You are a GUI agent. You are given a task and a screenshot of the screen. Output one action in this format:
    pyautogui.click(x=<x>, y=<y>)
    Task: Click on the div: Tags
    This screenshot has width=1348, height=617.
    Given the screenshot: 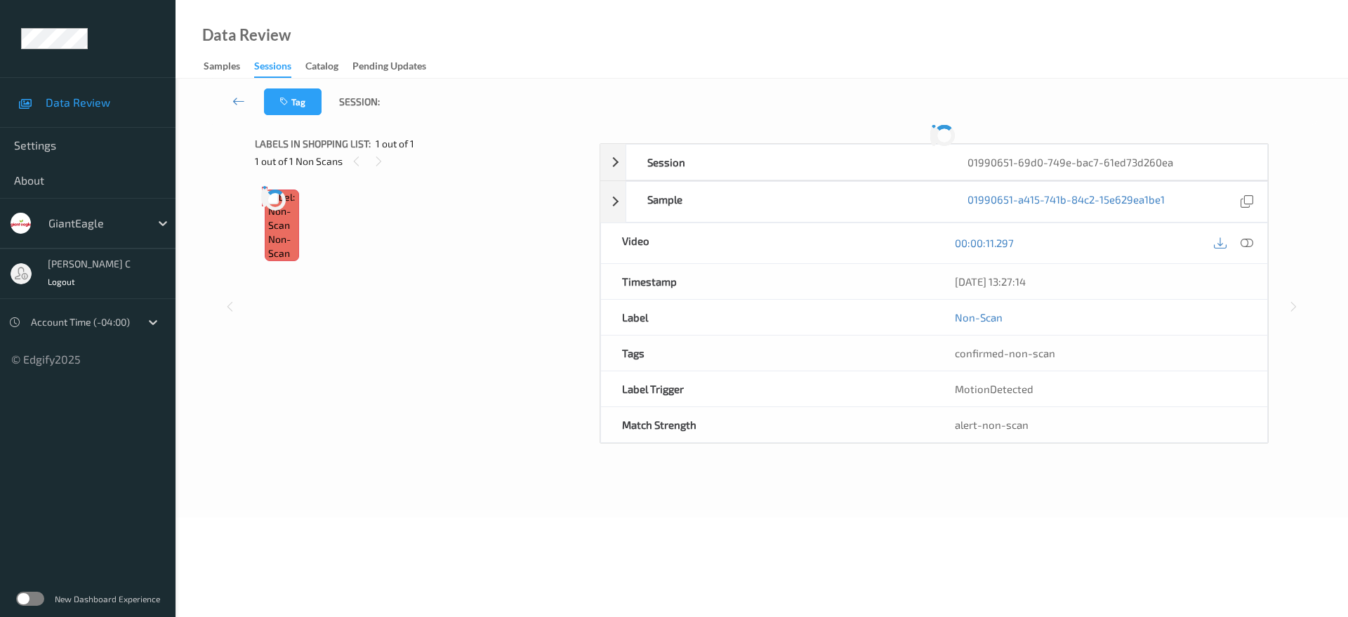 What is the action you would take?
    pyautogui.click(x=767, y=353)
    